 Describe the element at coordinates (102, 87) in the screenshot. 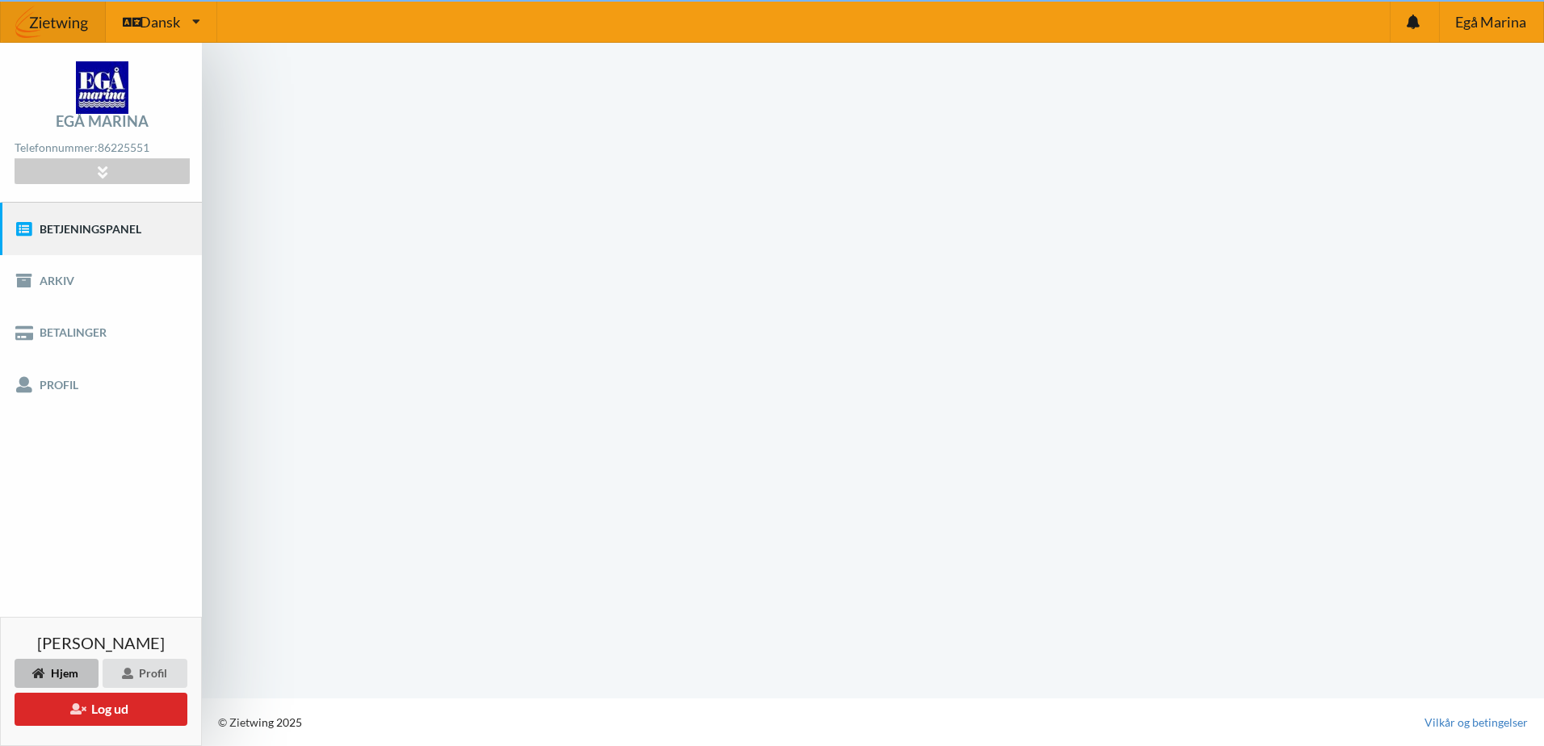

I see `img: logo` at that location.